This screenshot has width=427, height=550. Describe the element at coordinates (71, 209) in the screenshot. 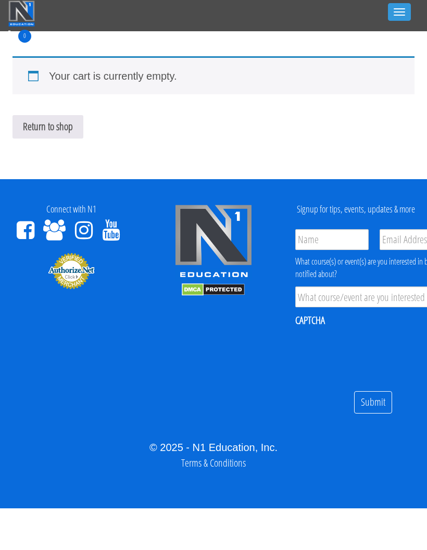

I see `h4: Connect with N1` at that location.